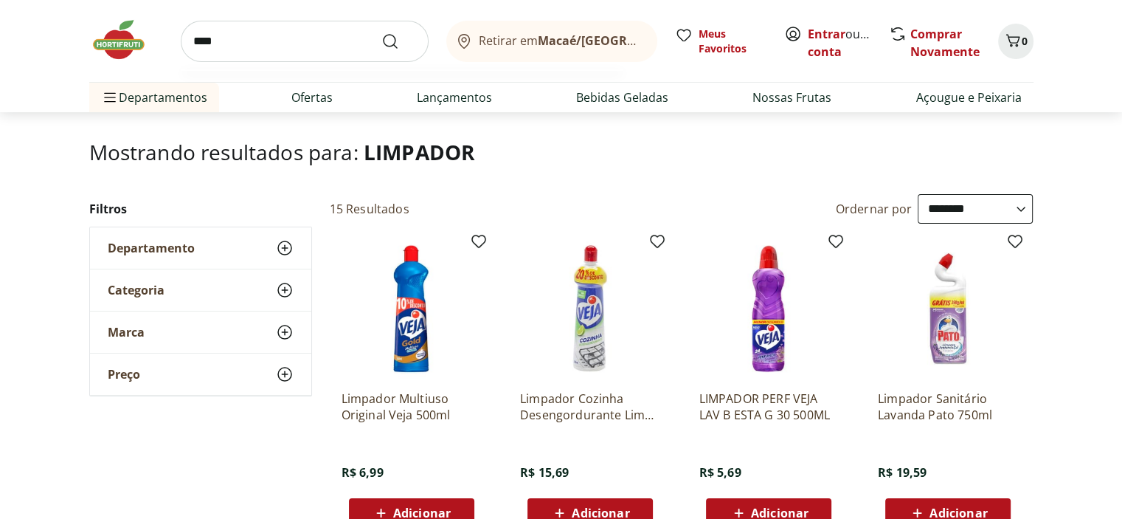 The width and height of the screenshot is (1122, 519). What do you see at coordinates (769, 406) in the screenshot?
I see `a: LIMPADOR PERF VEJA LAV B ESTA G 30 500ML` at bounding box center [769, 406].